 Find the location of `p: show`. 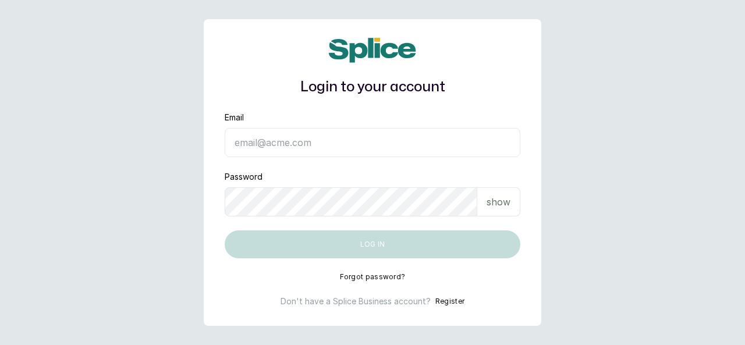

p: show is located at coordinates (498, 202).